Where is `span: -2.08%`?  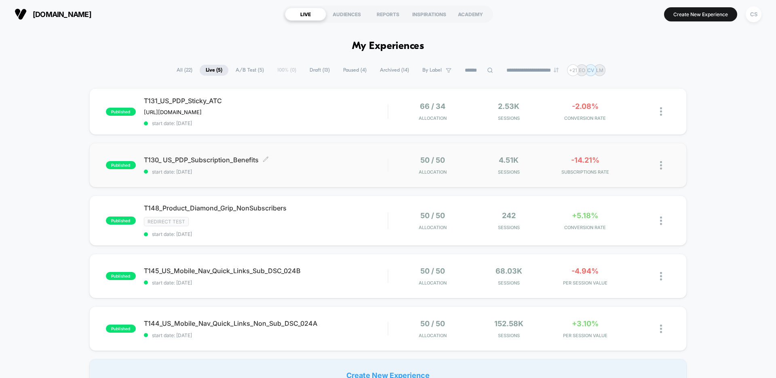 span: -2.08% is located at coordinates (585, 106).